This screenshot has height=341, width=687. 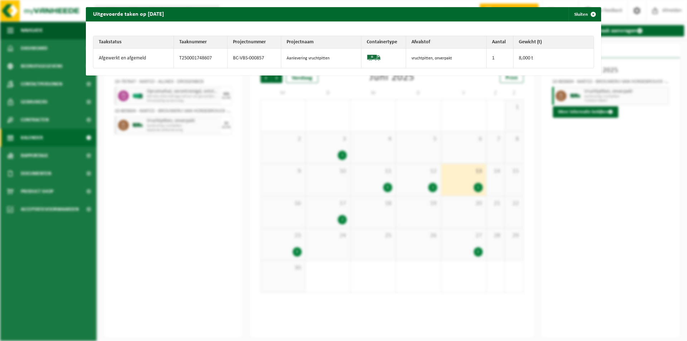 I want to click on td: Afgewerkt en afgemeld, so click(x=133, y=58).